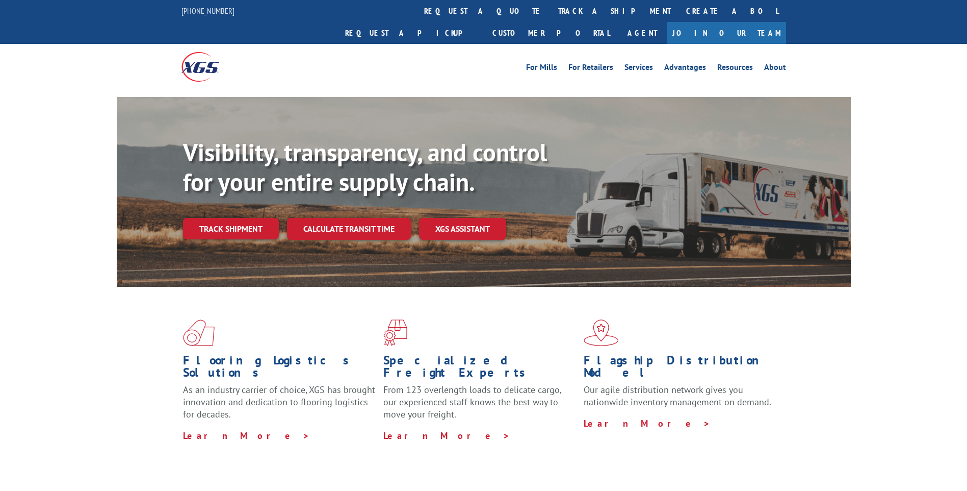 This screenshot has height=491, width=967. What do you see at coordinates (591, 69) in the screenshot?
I see `a: For Retailers` at bounding box center [591, 69].